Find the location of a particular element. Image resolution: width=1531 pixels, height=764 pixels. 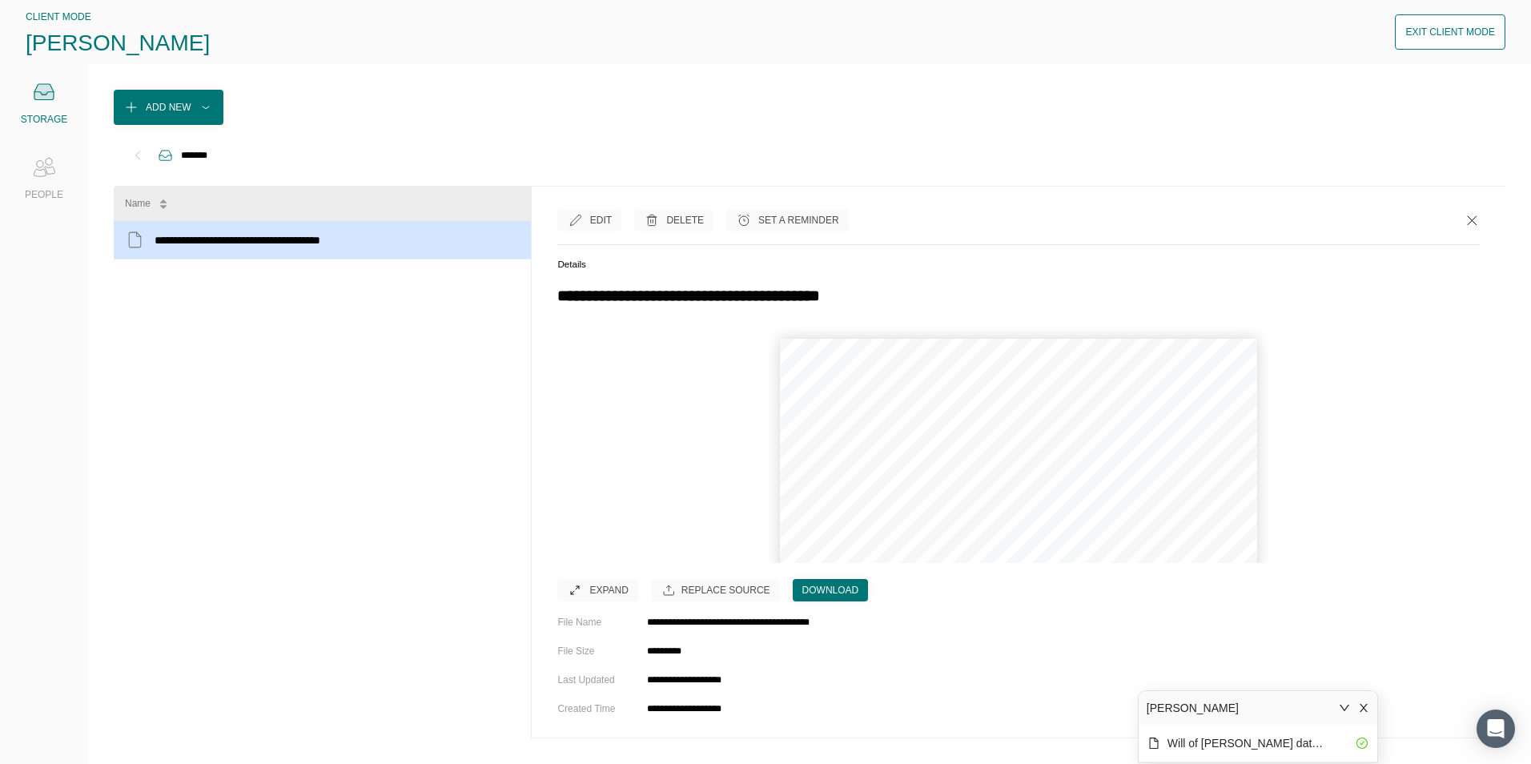

span: file is located at coordinates (1154, 743).